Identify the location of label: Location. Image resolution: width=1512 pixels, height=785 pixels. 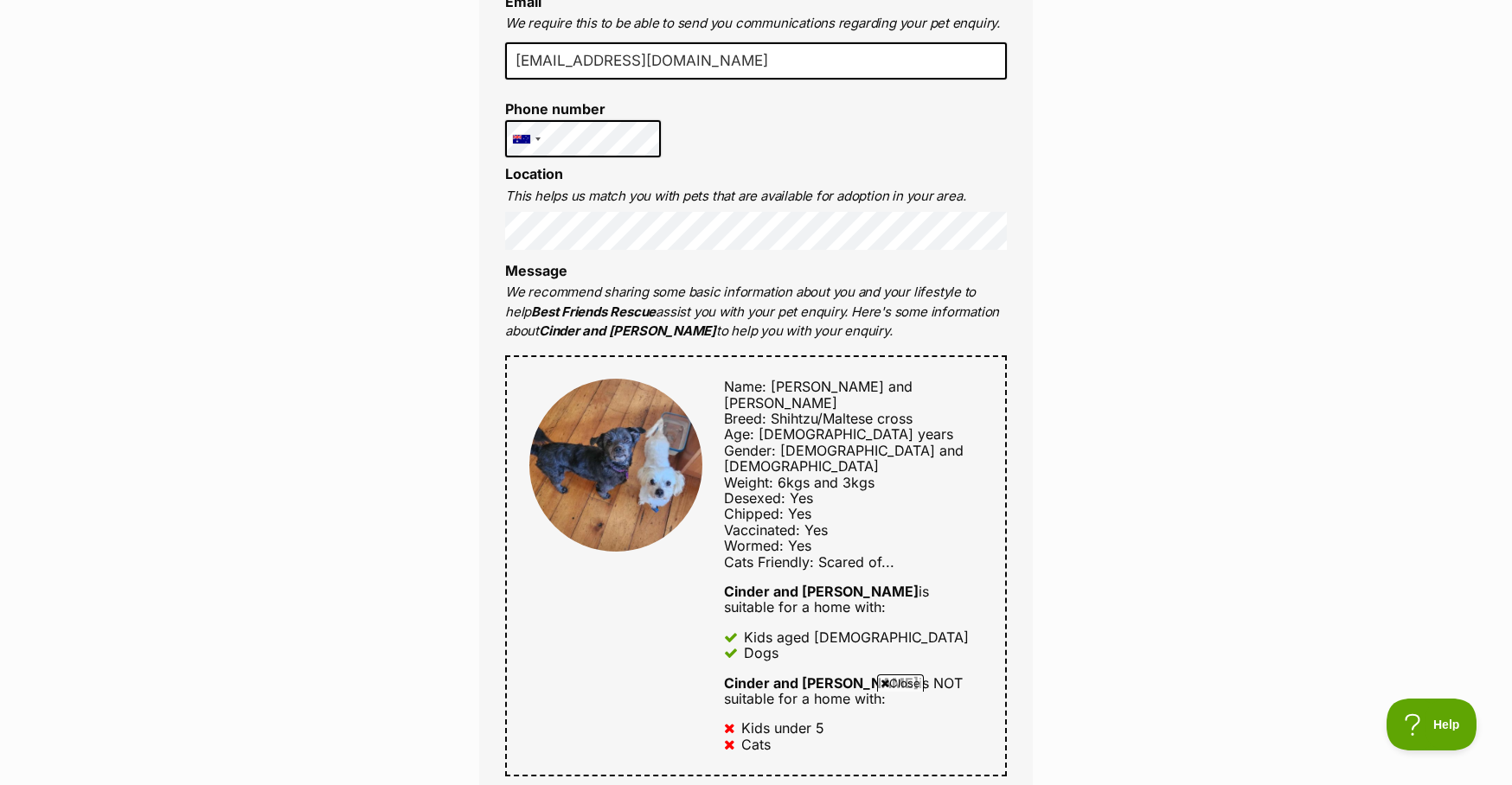
(533, 174).